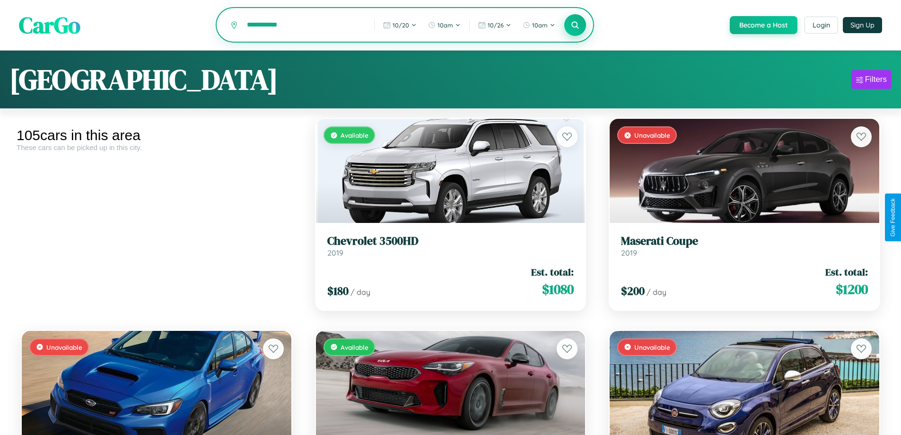 Image resolution: width=901 pixels, height=435 pixels. Describe the element at coordinates (893, 217) in the screenshot. I see `div: Give Feedback` at that location.